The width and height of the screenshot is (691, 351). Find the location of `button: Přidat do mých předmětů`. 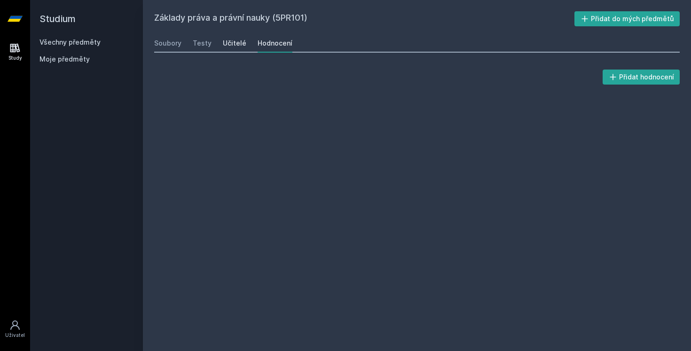

button: Přidat do mých předmětů is located at coordinates (627, 19).